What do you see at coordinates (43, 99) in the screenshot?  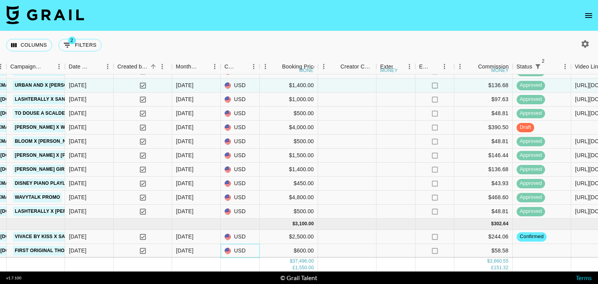 I see `a: Lashterally x Sanya` at bounding box center [43, 99].